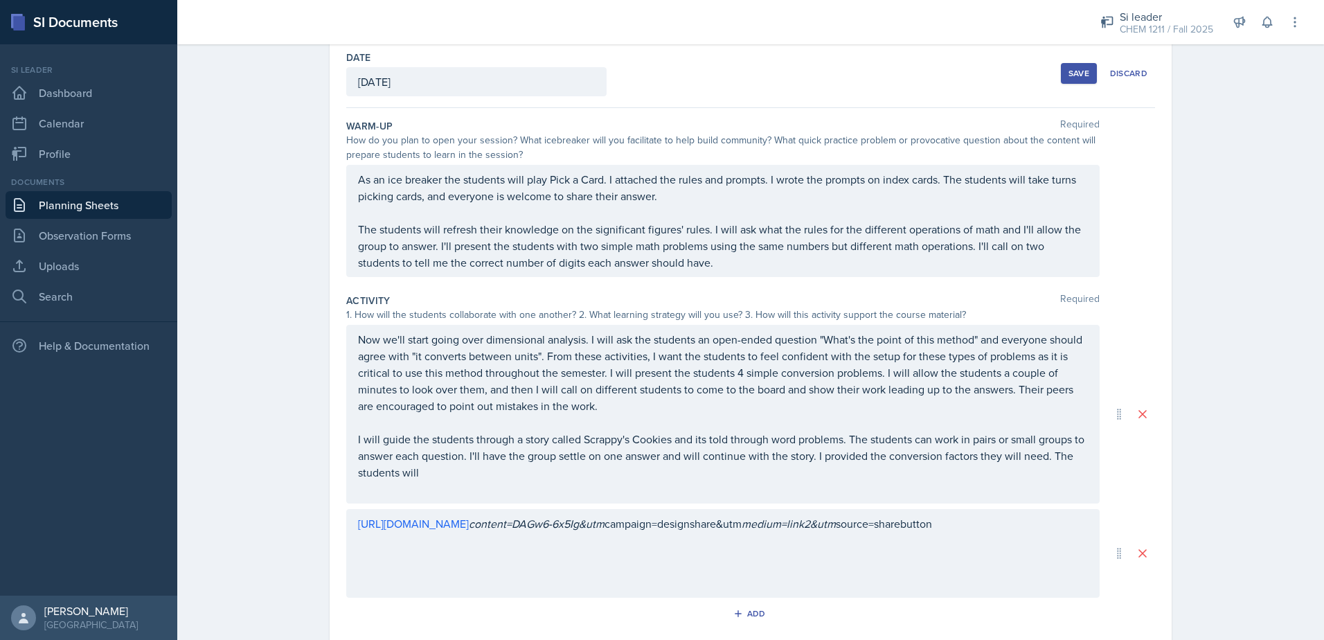  What do you see at coordinates (723, 246) in the screenshot?
I see `p: The students will refresh their knowledge on the significant figures' rules. I will ask what the ...` at bounding box center [723, 246].